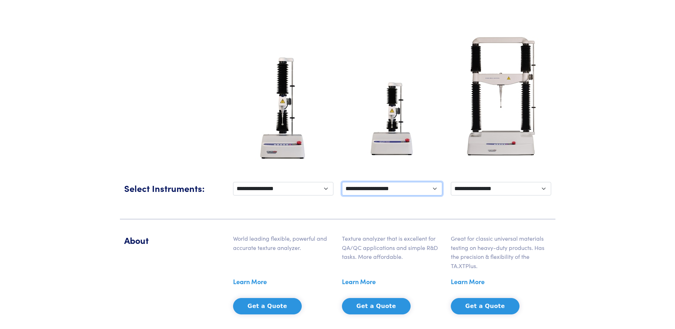  Describe the element at coordinates (392, 247) in the screenshot. I see `p: Texture analyzer that is excellent for QA/QC applications and simple R&D tasks. More affordable.` at that location.